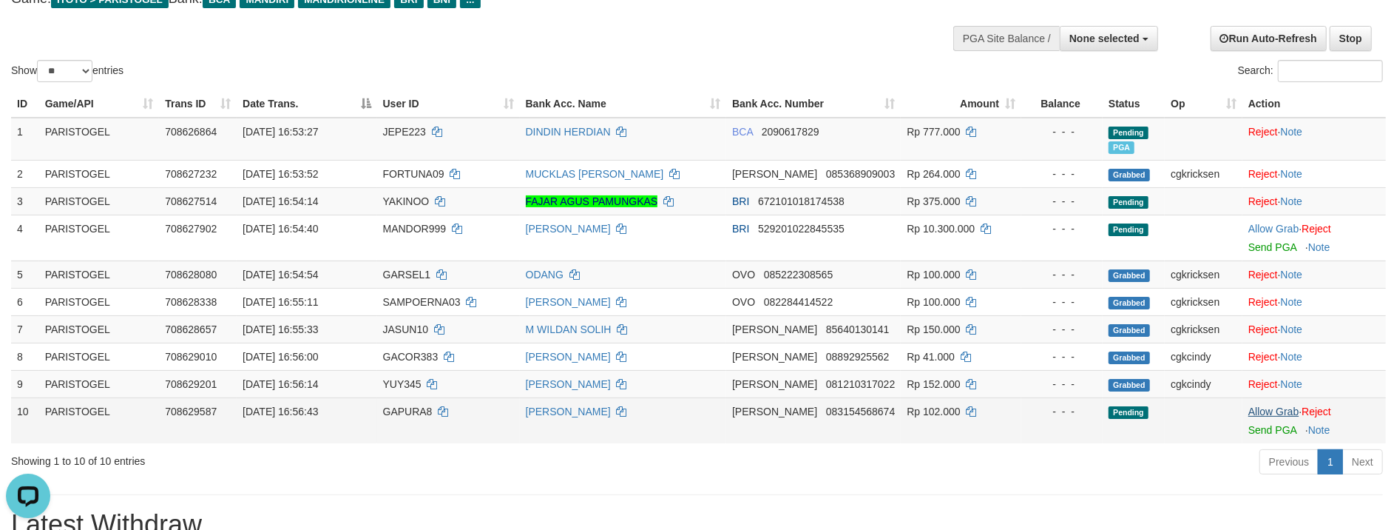  Describe the element at coordinates (25, 420) in the screenshot. I see `td: 10` at that location.